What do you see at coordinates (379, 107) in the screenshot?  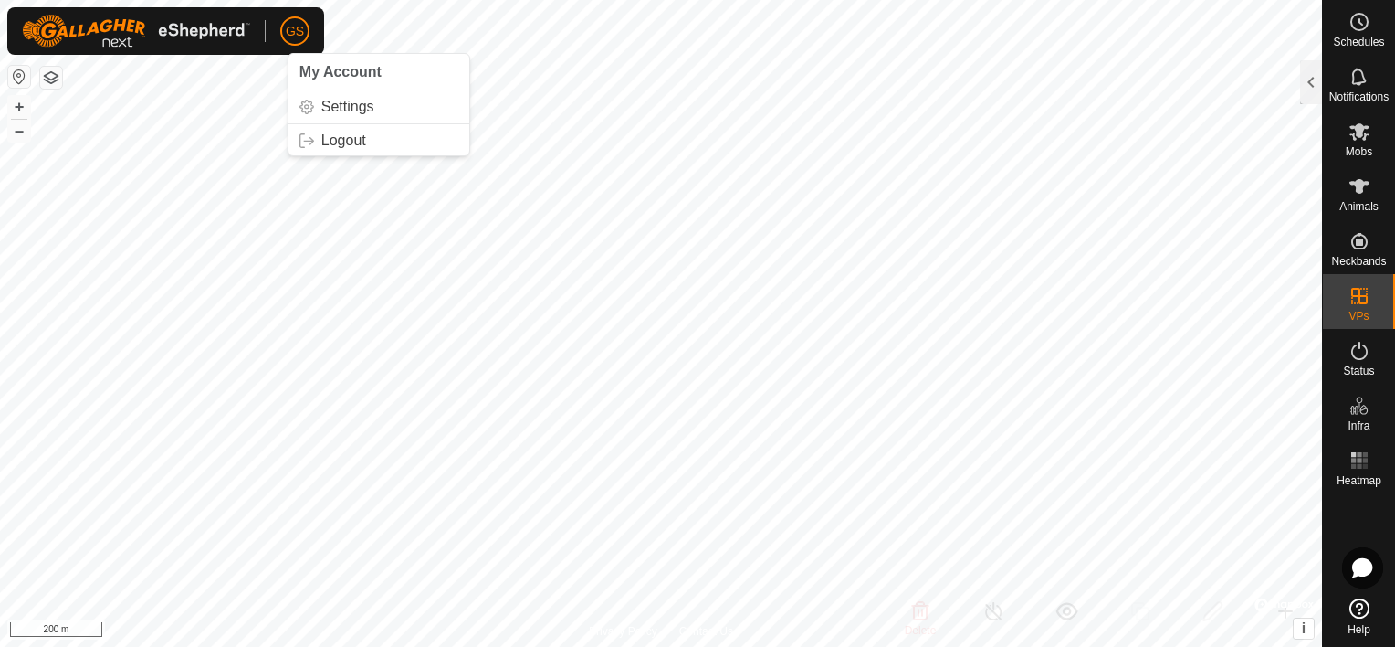 I see `li: Settings` at bounding box center [379, 107].